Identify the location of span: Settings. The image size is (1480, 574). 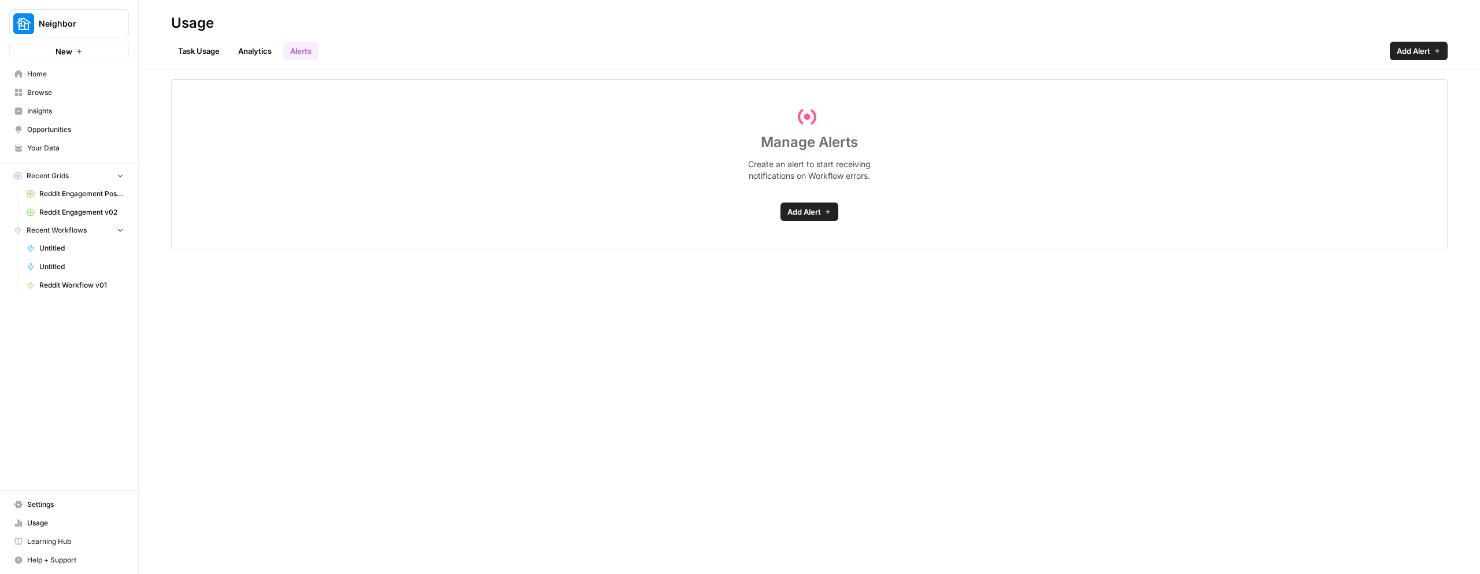
(75, 504).